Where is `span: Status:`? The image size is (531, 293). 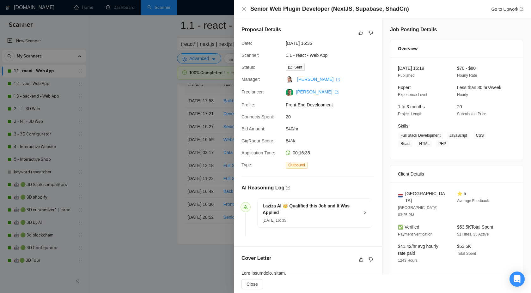
span: Status: is located at coordinates (248, 67).